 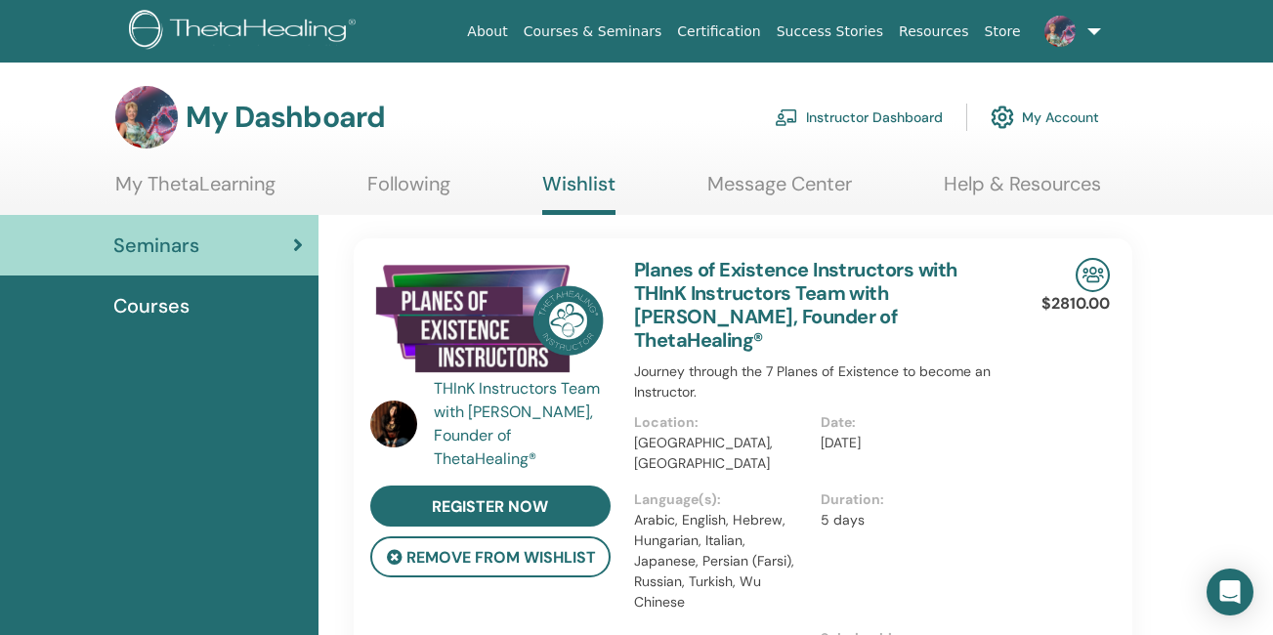 What do you see at coordinates (156, 245) in the screenshot?
I see `span: Seminars` at bounding box center [156, 245].